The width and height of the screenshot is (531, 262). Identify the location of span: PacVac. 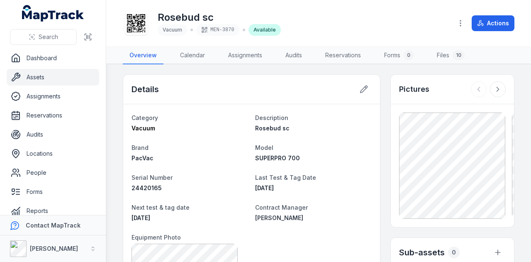
(142, 158).